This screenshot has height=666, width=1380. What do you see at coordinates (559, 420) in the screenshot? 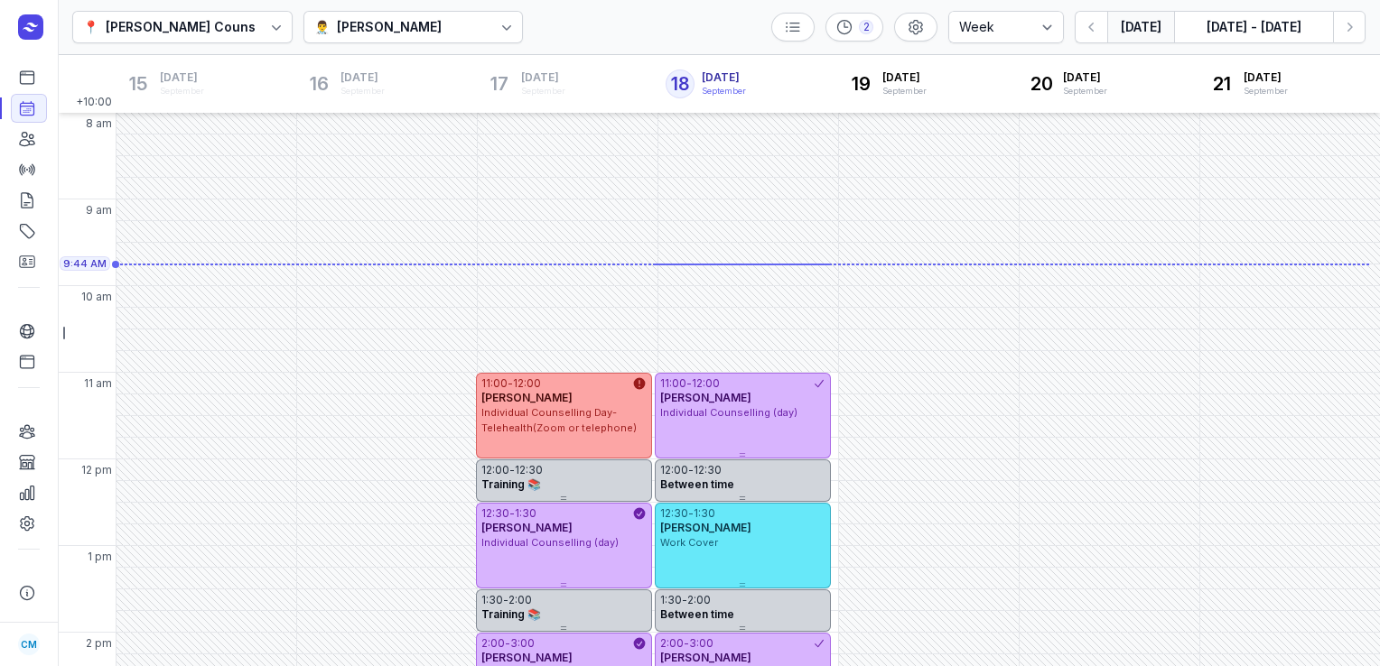
I see `span: Individual Counselling Day- Telehealth(Zoom or telephone)` at bounding box center [559, 420].